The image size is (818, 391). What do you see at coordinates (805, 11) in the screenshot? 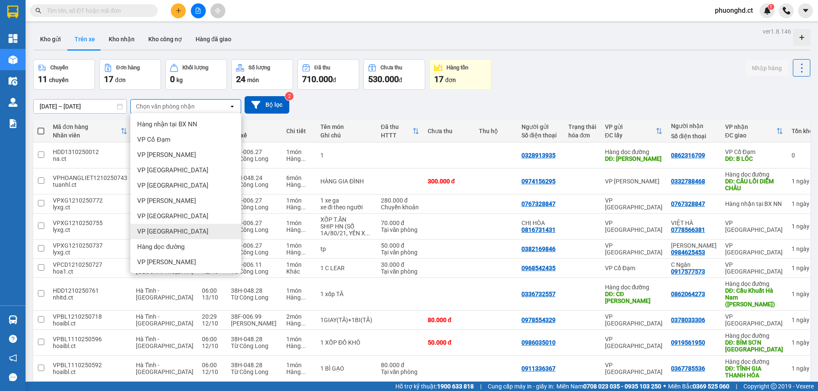
I see `span: caret-down` at bounding box center [805, 11].